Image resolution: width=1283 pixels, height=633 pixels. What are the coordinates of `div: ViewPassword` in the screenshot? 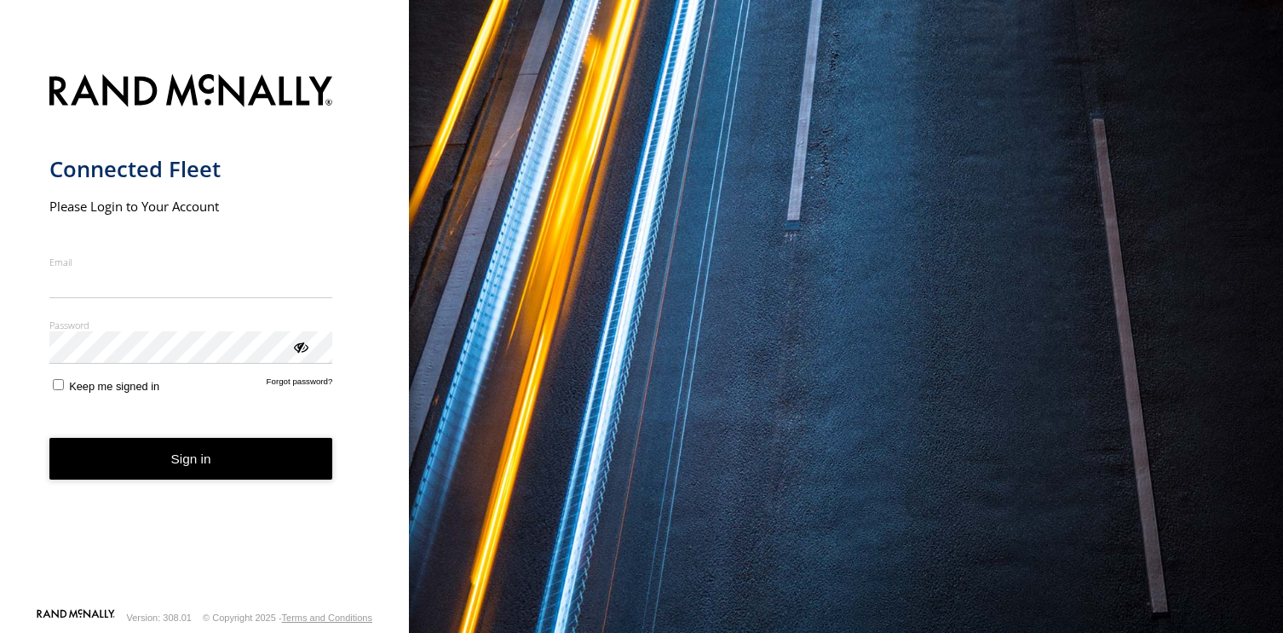 It's located at (300, 346).